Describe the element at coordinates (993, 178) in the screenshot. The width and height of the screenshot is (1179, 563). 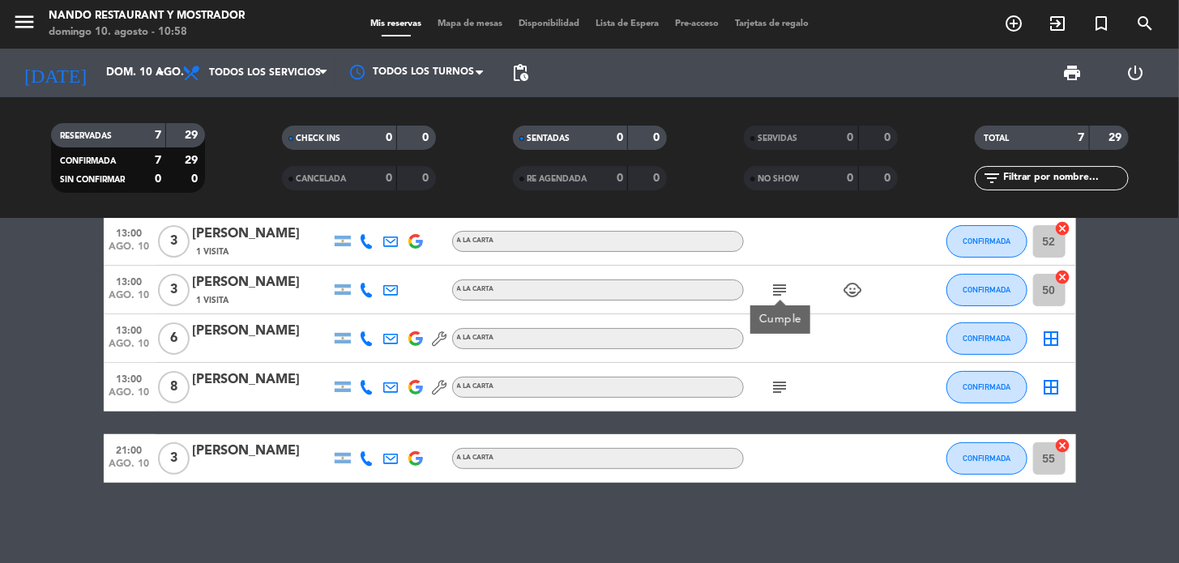
I see `i: filter_list` at that location.